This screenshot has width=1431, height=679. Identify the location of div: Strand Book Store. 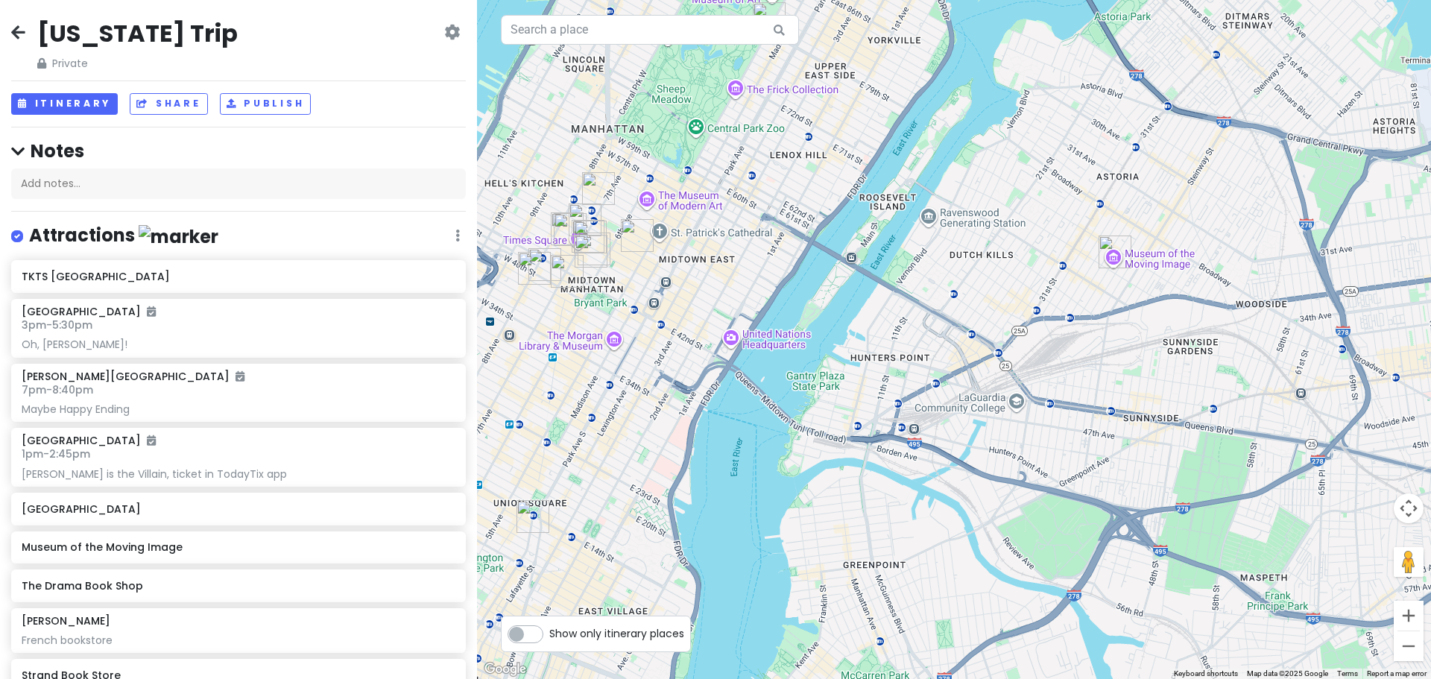
(533, 516).